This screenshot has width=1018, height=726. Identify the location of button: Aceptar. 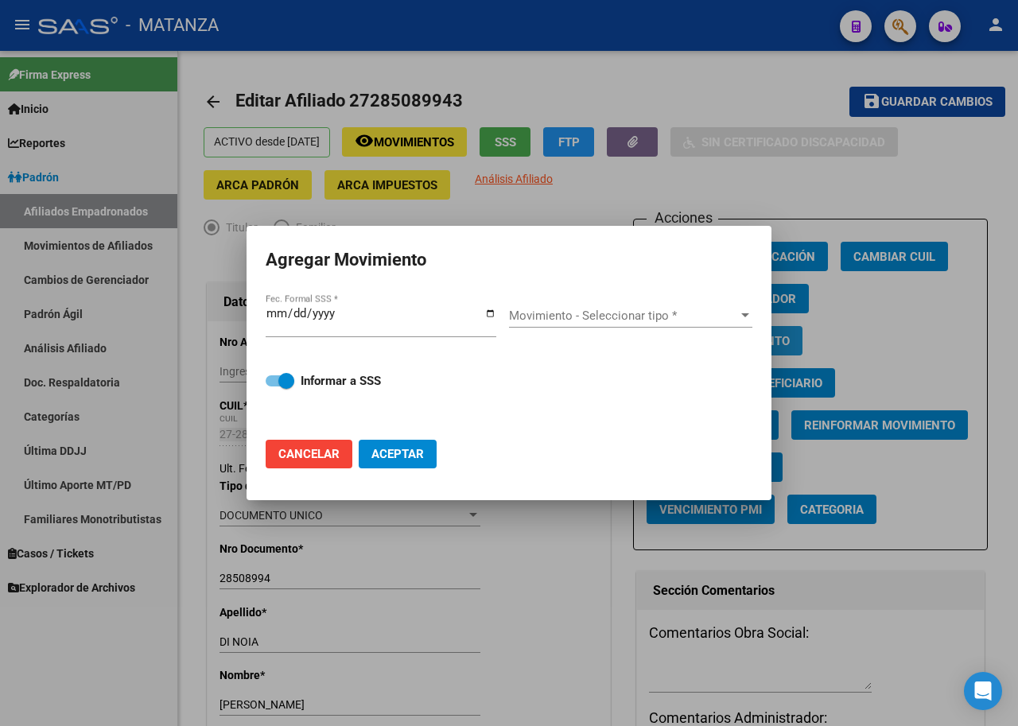
(398, 454).